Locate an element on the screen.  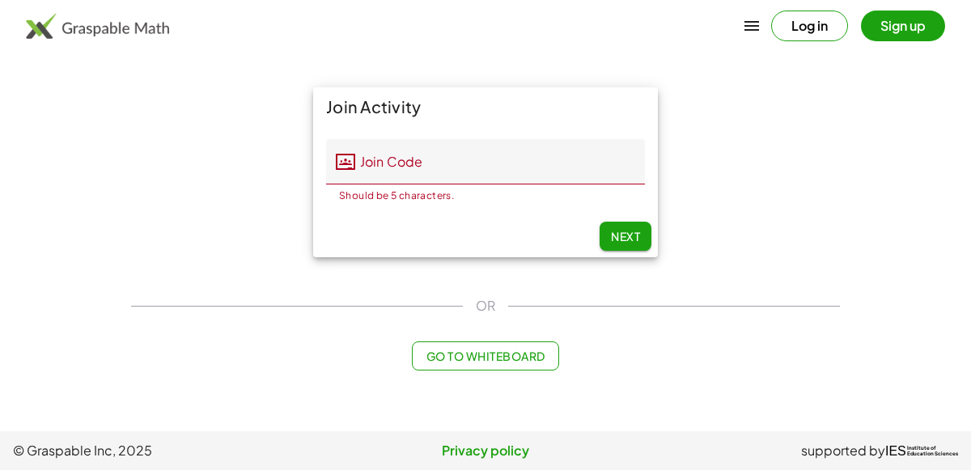
button: Log in is located at coordinates (809, 26).